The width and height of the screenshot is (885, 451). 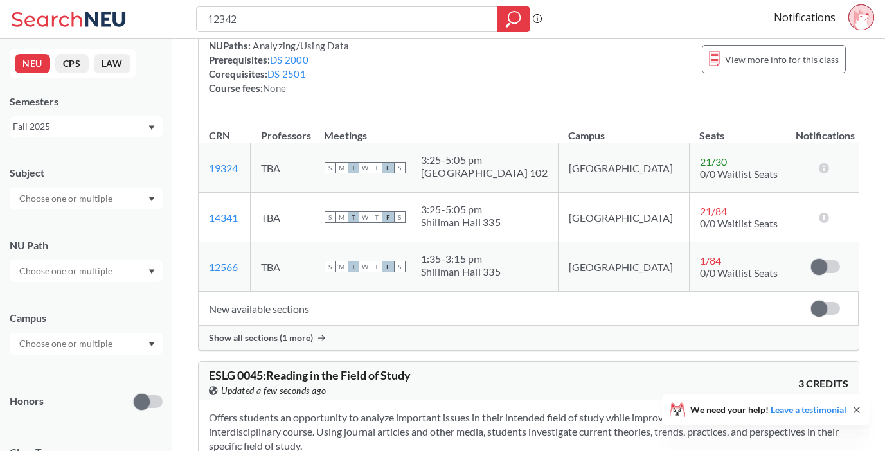 I want to click on a: 19324, so click(x=223, y=168).